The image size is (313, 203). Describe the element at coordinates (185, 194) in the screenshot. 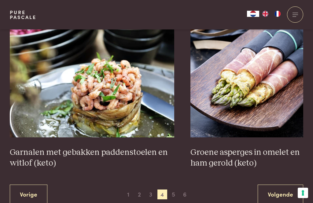

I see `span: 6` at that location.